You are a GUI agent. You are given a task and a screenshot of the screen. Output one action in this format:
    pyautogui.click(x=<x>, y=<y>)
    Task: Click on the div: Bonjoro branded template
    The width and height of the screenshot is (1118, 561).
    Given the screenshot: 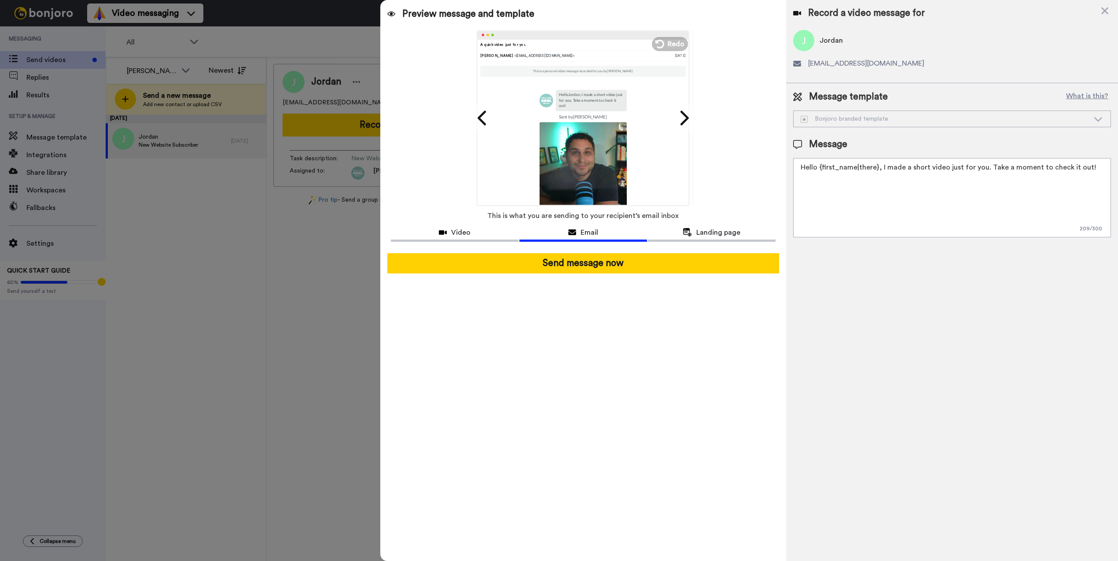 What is the action you would take?
    pyautogui.click(x=945, y=119)
    